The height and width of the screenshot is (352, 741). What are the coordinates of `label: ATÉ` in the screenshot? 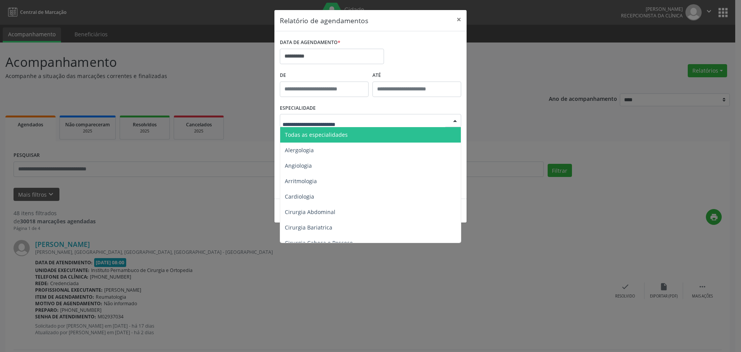 It's located at (417, 75).